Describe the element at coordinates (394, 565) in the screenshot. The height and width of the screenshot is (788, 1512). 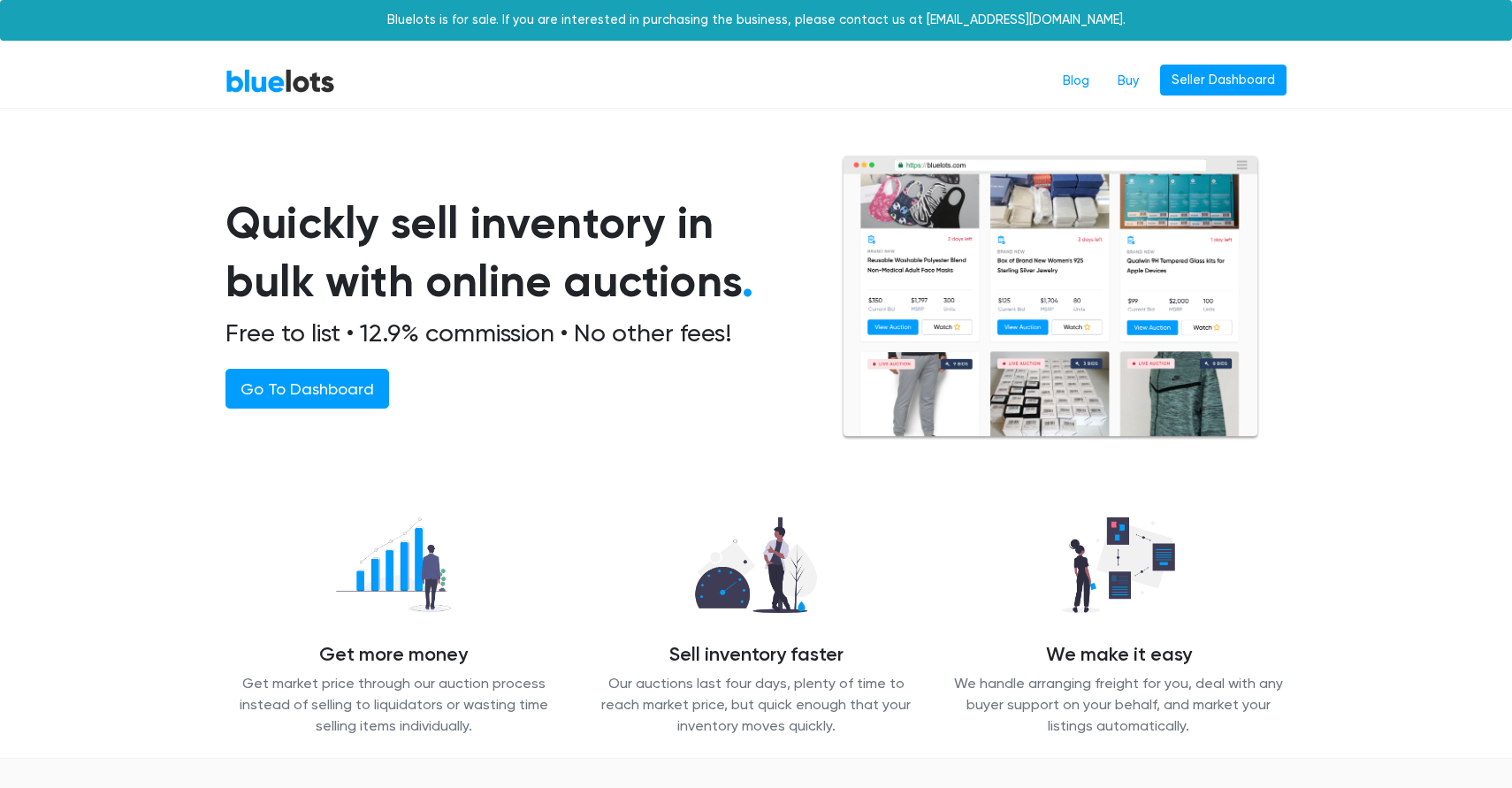
I see `img: recover_more-49f15717009a7689fa30a53869d6e2571c06f7df1acb54a68b0676dd95821868.png` at that location.